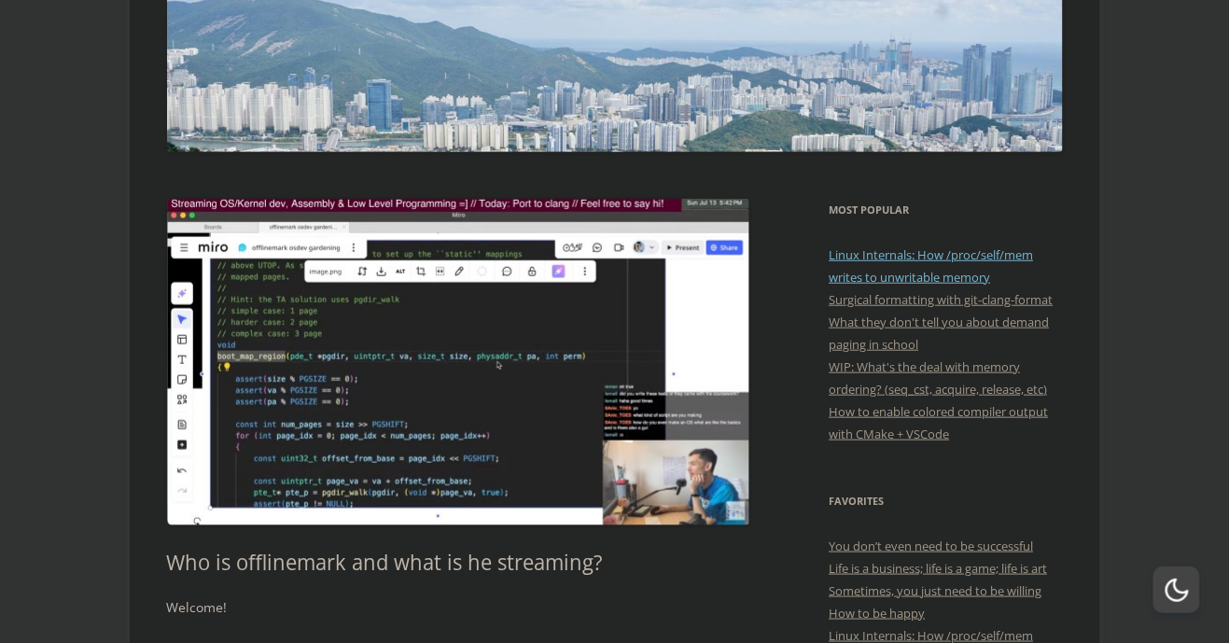  Describe the element at coordinates (942, 300) in the screenshot. I see `a: Surgical formatting with git-clang-format` at that location.